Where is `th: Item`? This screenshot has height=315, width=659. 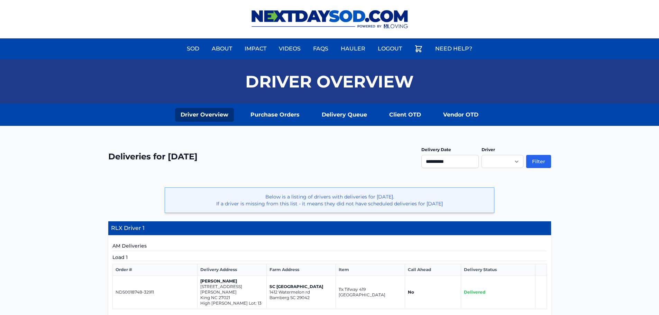
th: Item is located at coordinates (370, 270).